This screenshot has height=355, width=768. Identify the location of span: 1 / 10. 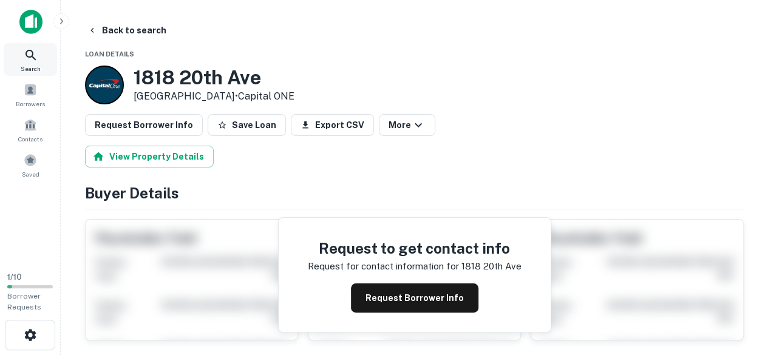
(15, 277).